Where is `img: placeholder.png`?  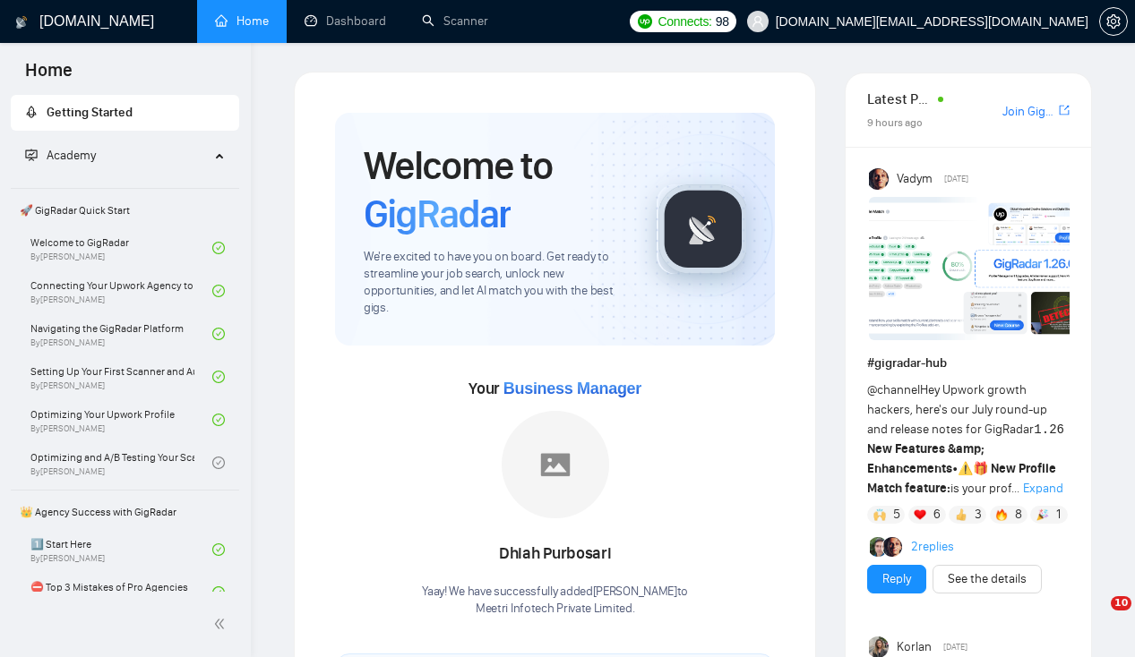
img: placeholder.png is located at coordinates (555, 465).